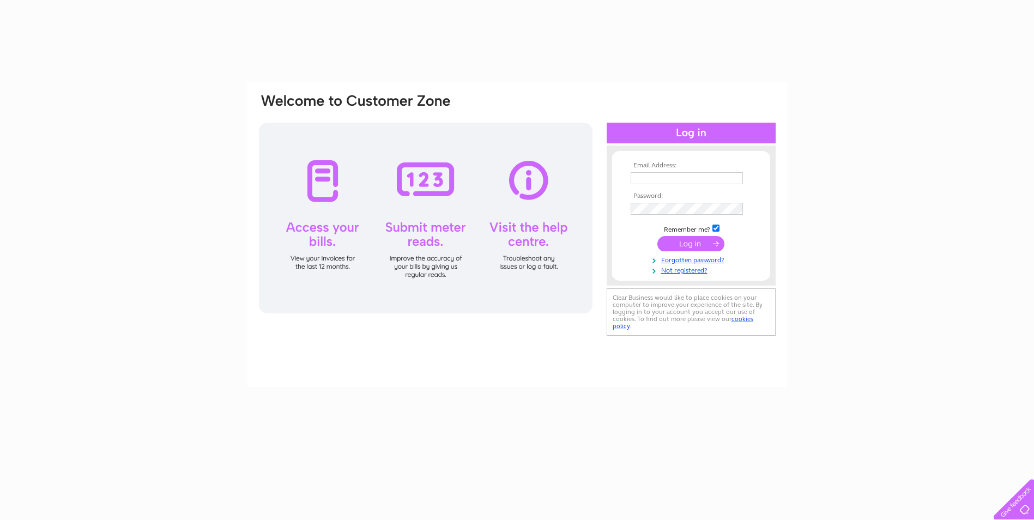 This screenshot has width=1034, height=520. What do you see at coordinates (691, 196) in the screenshot?
I see `th: Password:` at bounding box center [691, 196].